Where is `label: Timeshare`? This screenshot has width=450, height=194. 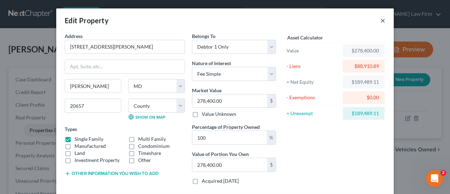 label: Timeshare is located at coordinates (149, 153).